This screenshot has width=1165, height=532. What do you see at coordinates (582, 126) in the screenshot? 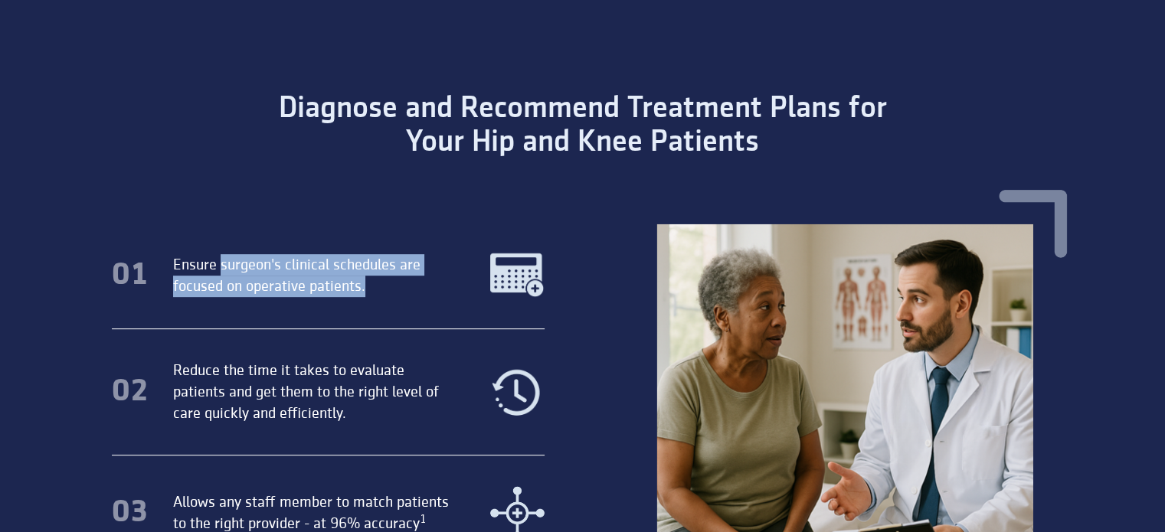
I see `div: Diagnose and Recommend Treatment Plans for Your Hip and Knee Patients` at bounding box center [582, 126].